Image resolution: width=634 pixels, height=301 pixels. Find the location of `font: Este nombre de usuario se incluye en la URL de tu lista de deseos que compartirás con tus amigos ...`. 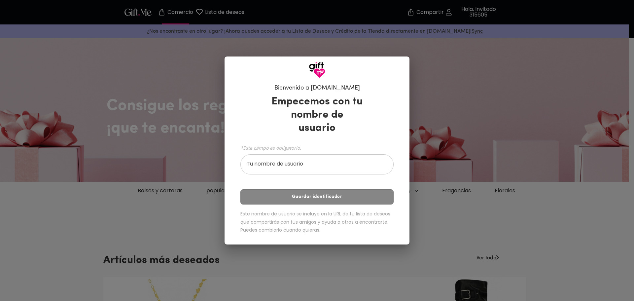

font: Este nombre de usuario se incluye en la URL de tu lista de deseos que compartirás con tus amigos ... is located at coordinates (316, 222).